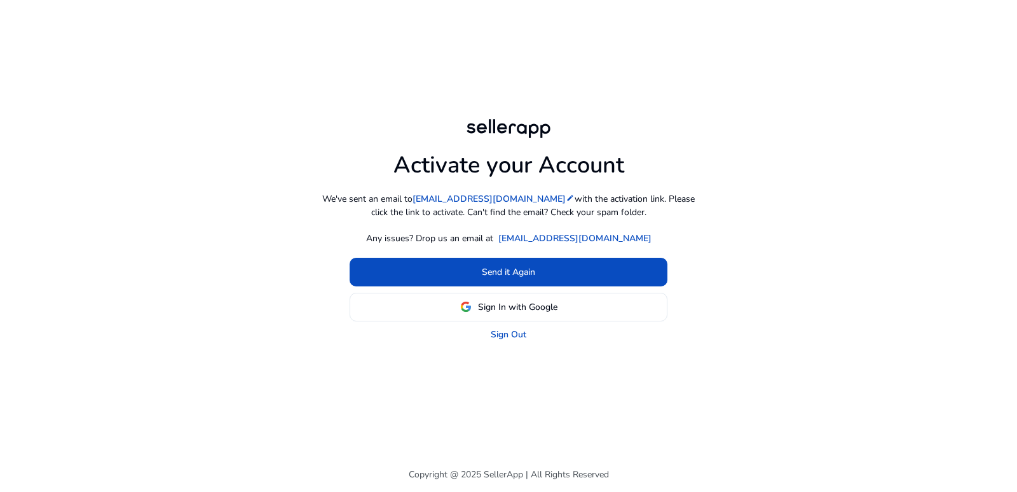  I want to click on p: We've sent an email to with the activation link. Please click the link to activate. Can't find th..., so click(509, 205).